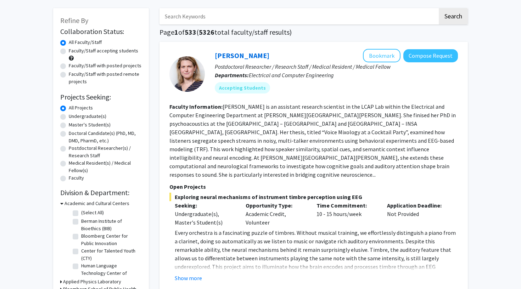 This screenshot has height=289, width=521. Describe the element at coordinates (101, 193) in the screenshot. I see `h2: Division & Department:` at that location.